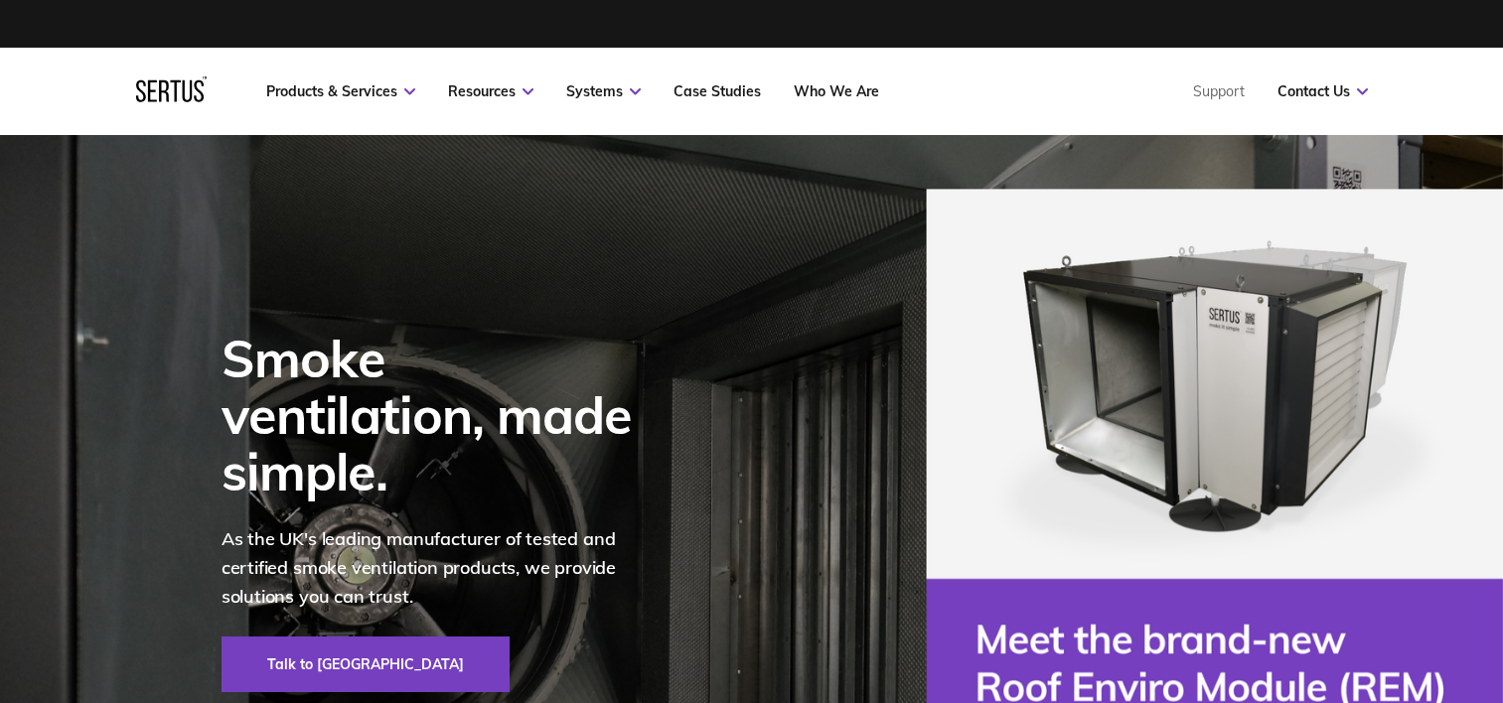  I want to click on a: Case Studies, so click(717, 91).